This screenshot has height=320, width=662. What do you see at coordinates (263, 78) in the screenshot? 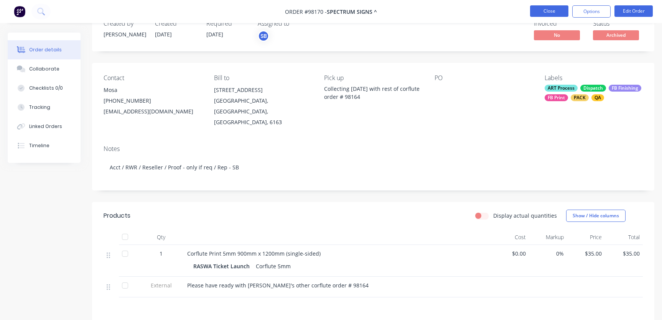
I see `div: Bill to` at bounding box center [263, 78].